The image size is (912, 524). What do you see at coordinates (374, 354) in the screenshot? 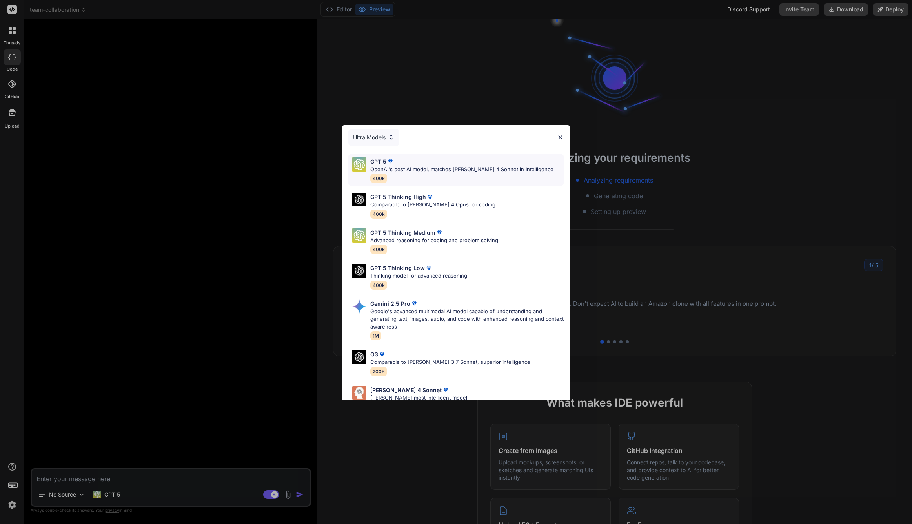
I see `p: O3` at bounding box center [374, 354].